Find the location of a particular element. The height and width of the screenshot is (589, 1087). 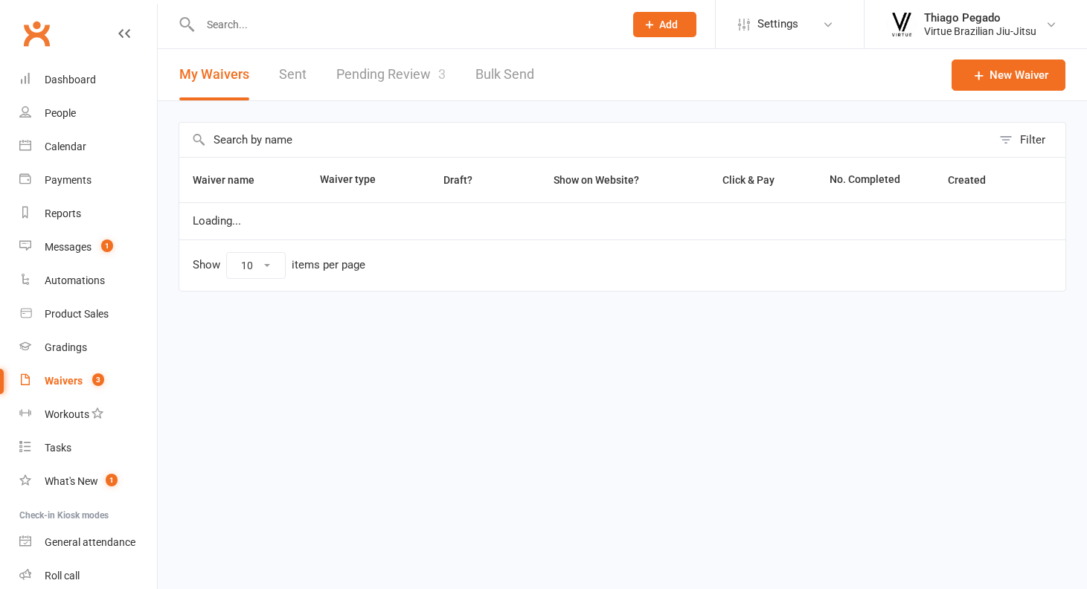

span: Add is located at coordinates (668, 25).